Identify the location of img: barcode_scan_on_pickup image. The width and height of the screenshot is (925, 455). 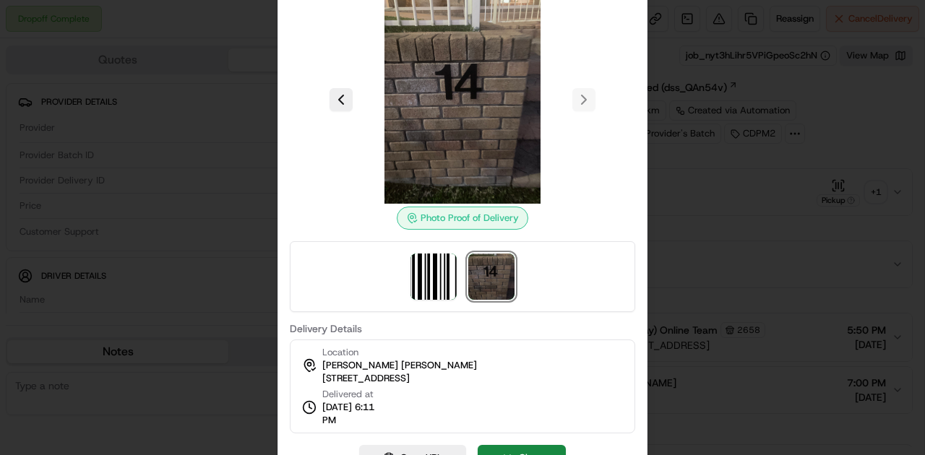
(434, 277).